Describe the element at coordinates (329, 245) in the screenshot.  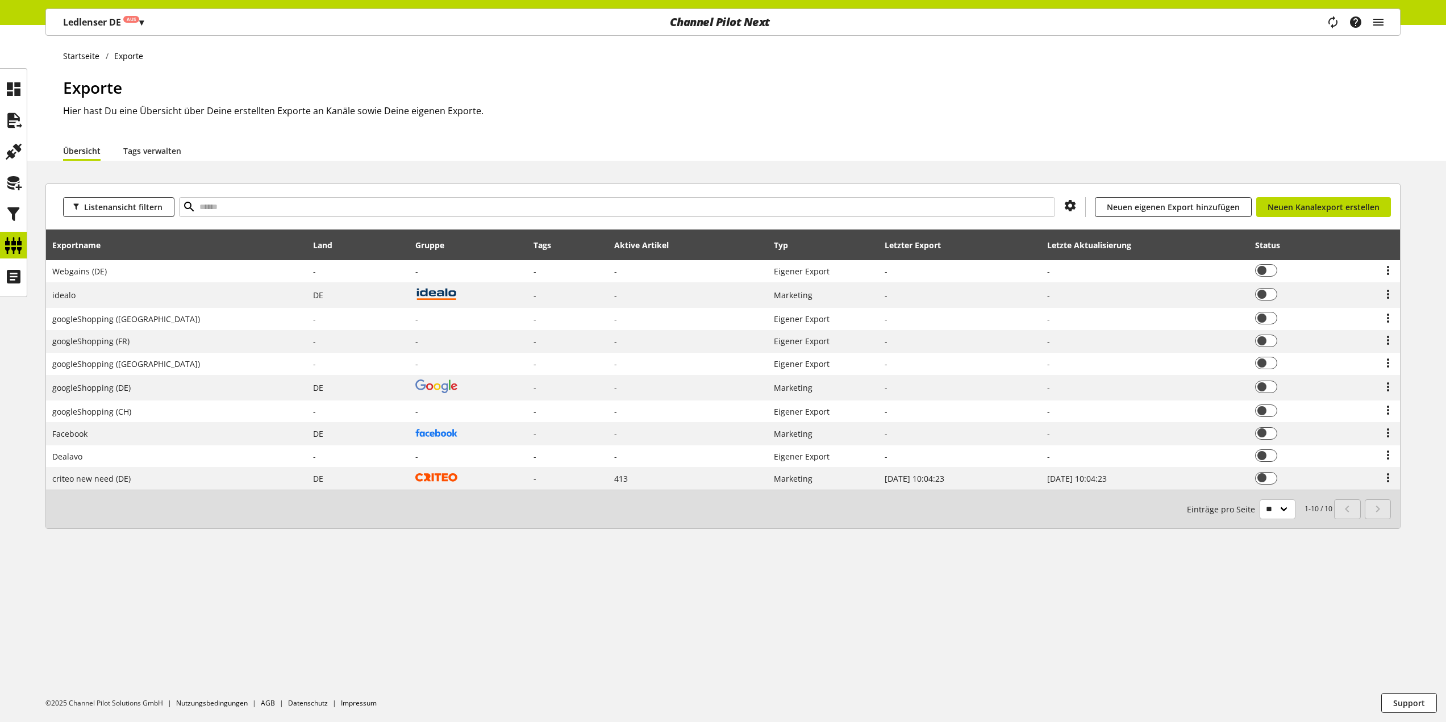
I see `div: Land` at that location.